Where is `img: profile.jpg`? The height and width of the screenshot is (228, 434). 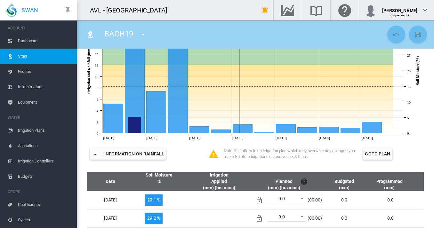 img: profile.jpg is located at coordinates (371, 10).